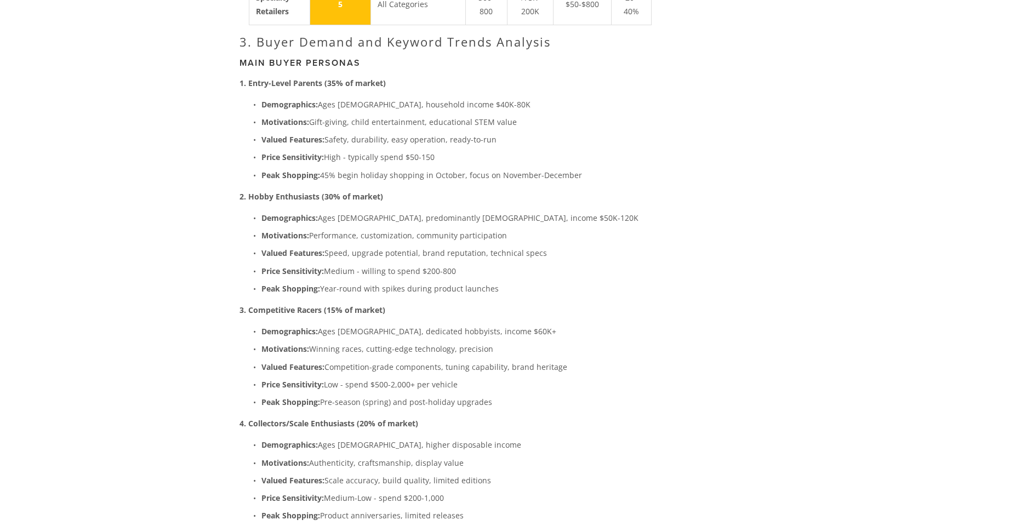 This screenshot has width=1021, height=531. Describe the element at coordinates (452, 367) in the screenshot. I see `p: Competition-grade components, tuning capability, brand heritage` at that location.